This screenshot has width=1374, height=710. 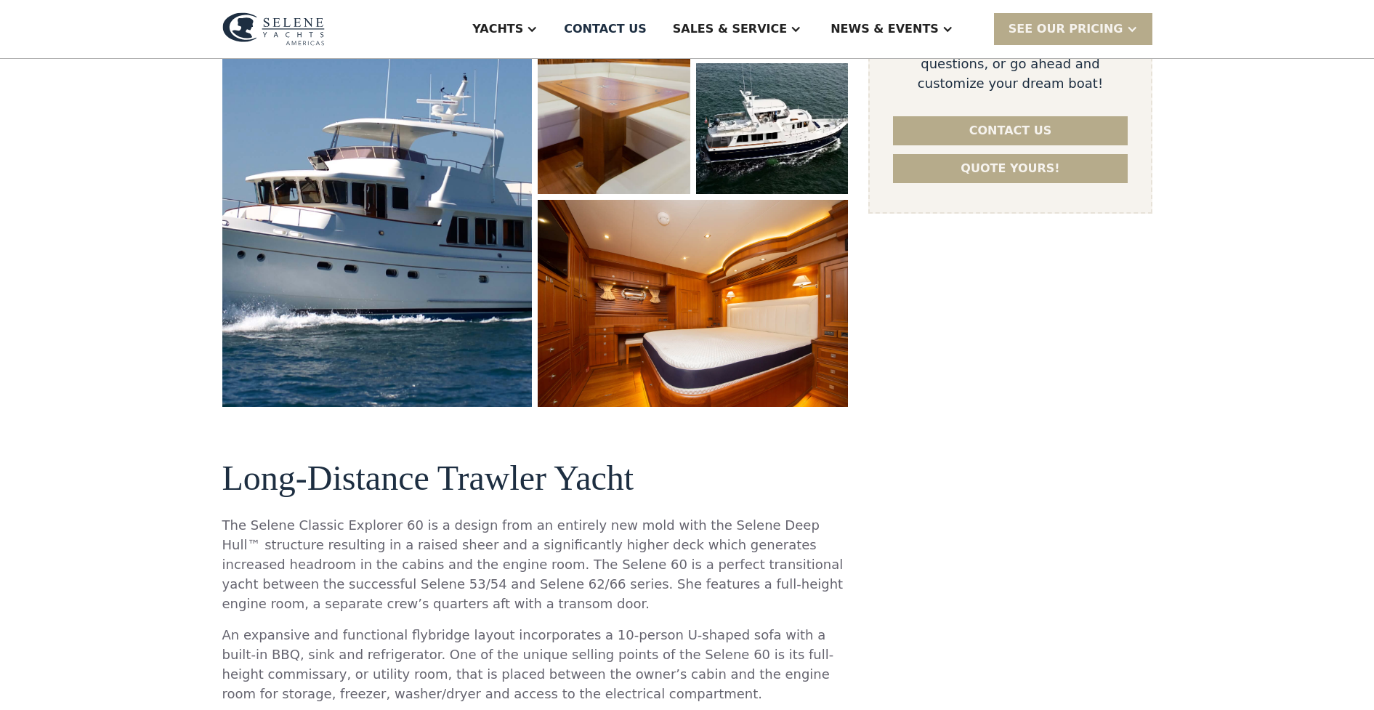 What do you see at coordinates (535, 478) in the screenshot?
I see `h2: Long-Distance Trawler Yacht` at bounding box center [535, 478].